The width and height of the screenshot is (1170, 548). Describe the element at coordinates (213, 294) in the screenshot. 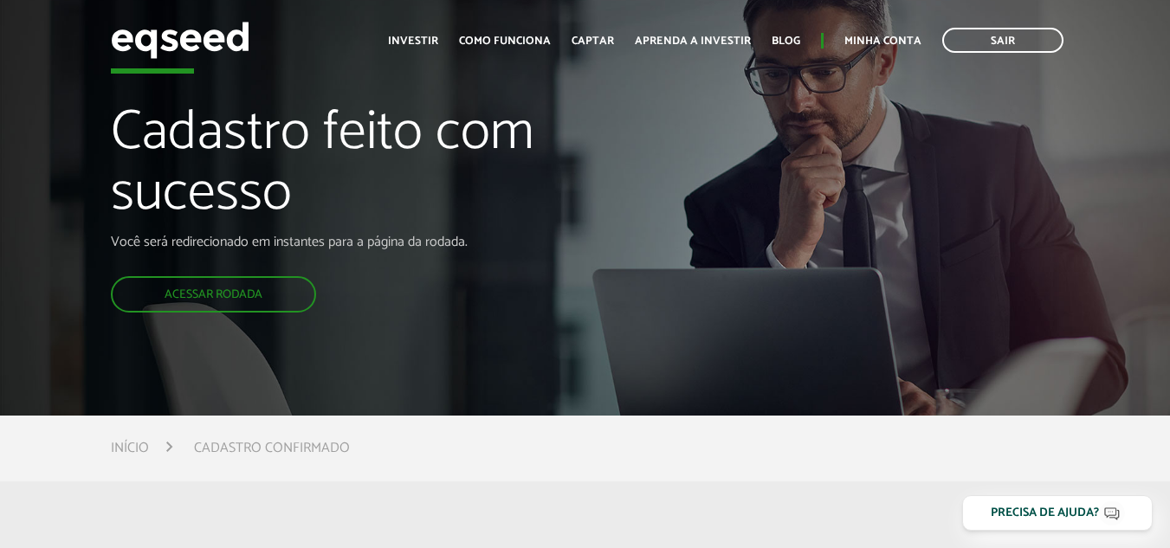

I see `a: Acessar rodada` at that location.